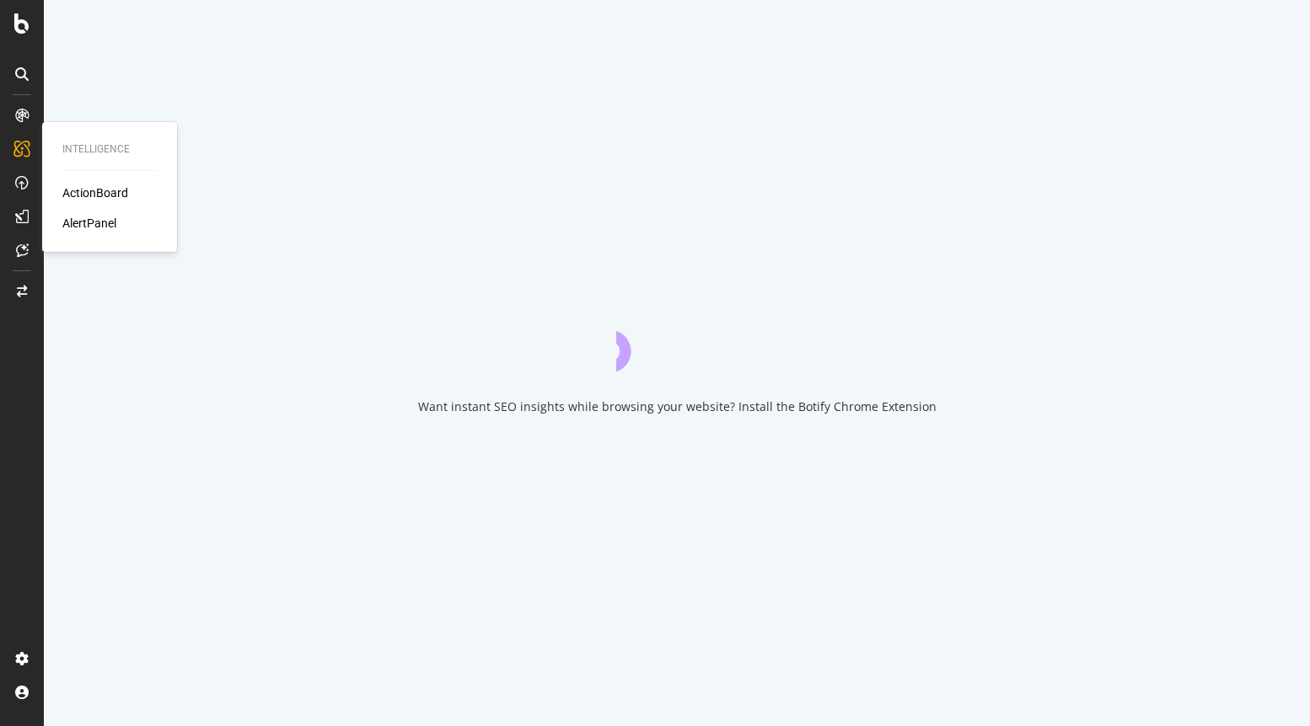  What do you see at coordinates (677, 407) in the screenshot?
I see `div: Want instant SEO insights while browsing your website? Install the Botify Chrome Extension` at bounding box center [677, 407].